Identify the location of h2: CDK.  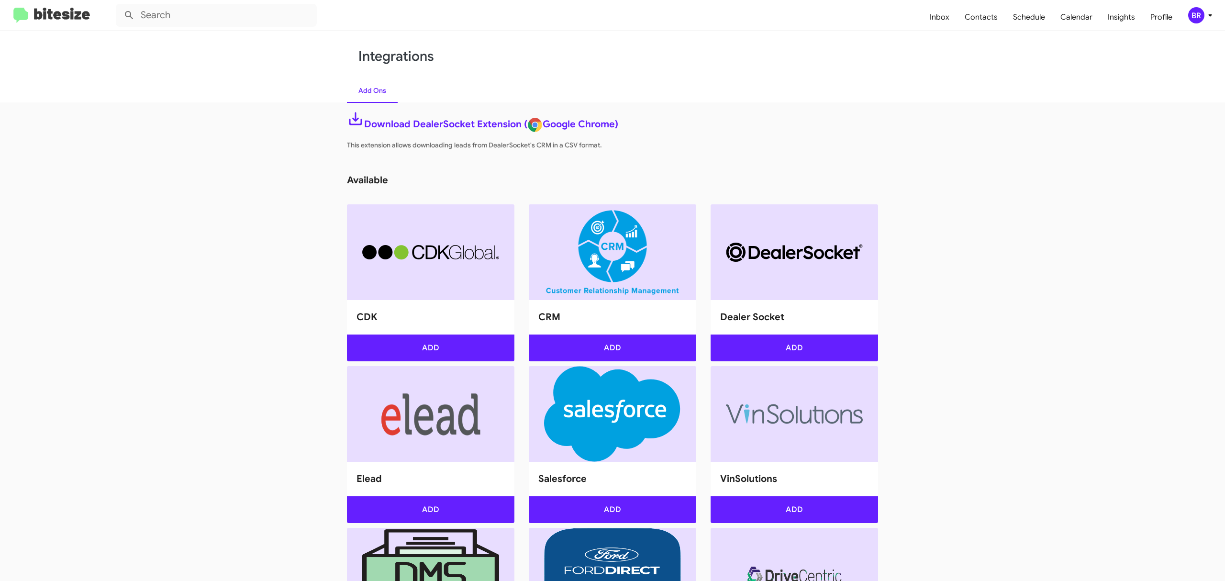
(367, 317).